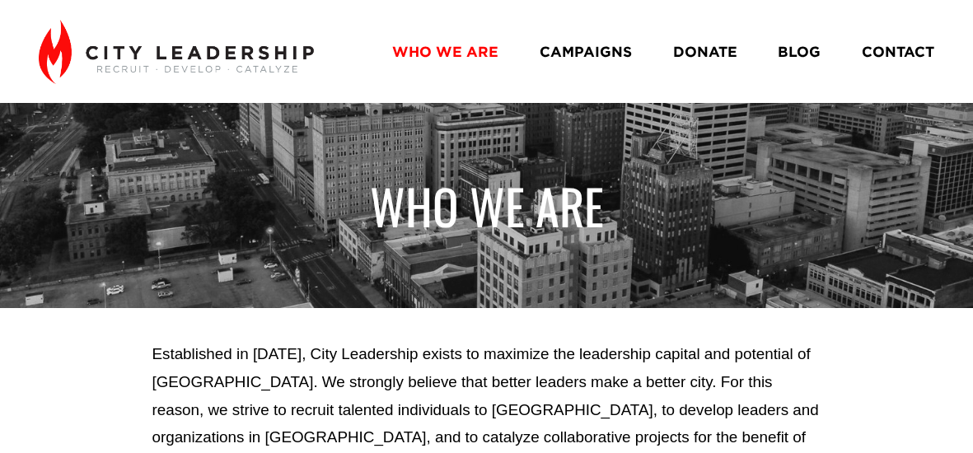 This screenshot has height=453, width=973. Describe the element at coordinates (705, 51) in the screenshot. I see `a: DONATE` at that location.